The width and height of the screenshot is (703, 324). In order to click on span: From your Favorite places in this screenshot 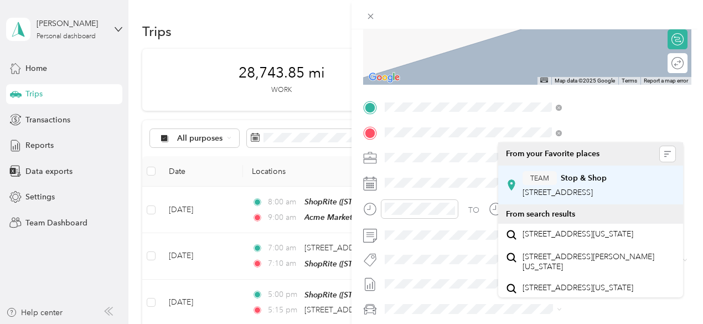, I will do `click(552, 154)`.